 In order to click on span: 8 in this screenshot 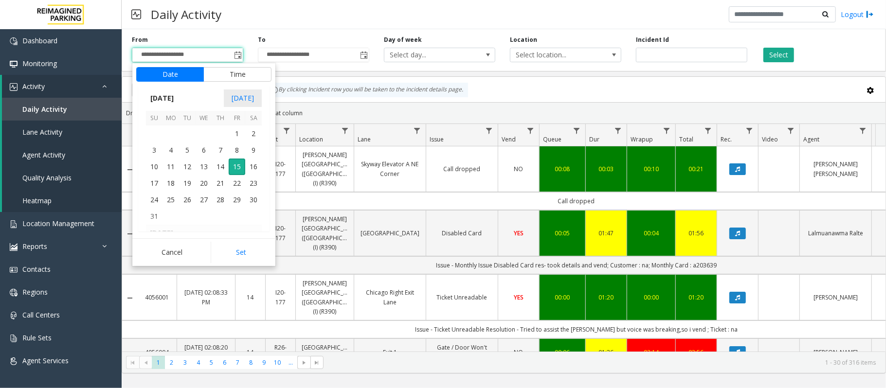, I will do `click(237, 150)`.